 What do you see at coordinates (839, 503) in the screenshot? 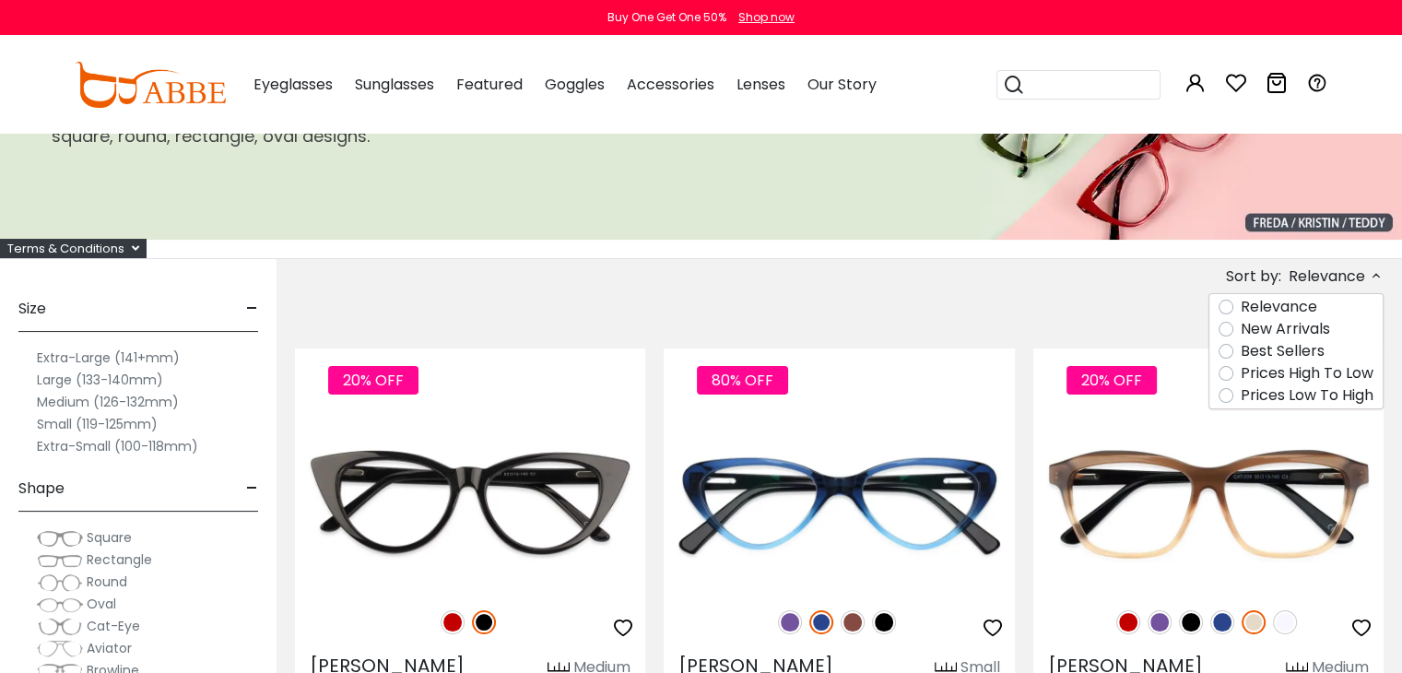
I see `img: Blue Hannah - Acetate ,Universal Bridge Fit` at bounding box center [839, 503].